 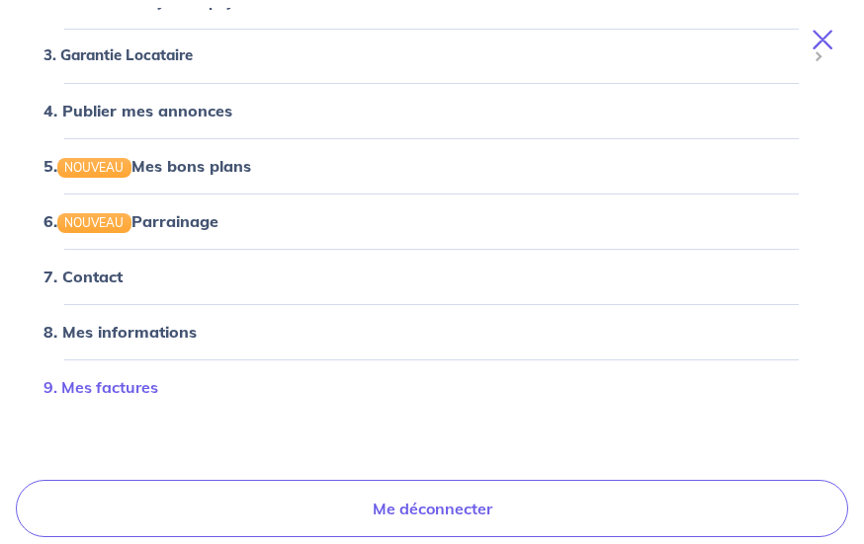 What do you see at coordinates (432, 332) in the screenshot?
I see `div: 8. Mes informations` at bounding box center [432, 332].